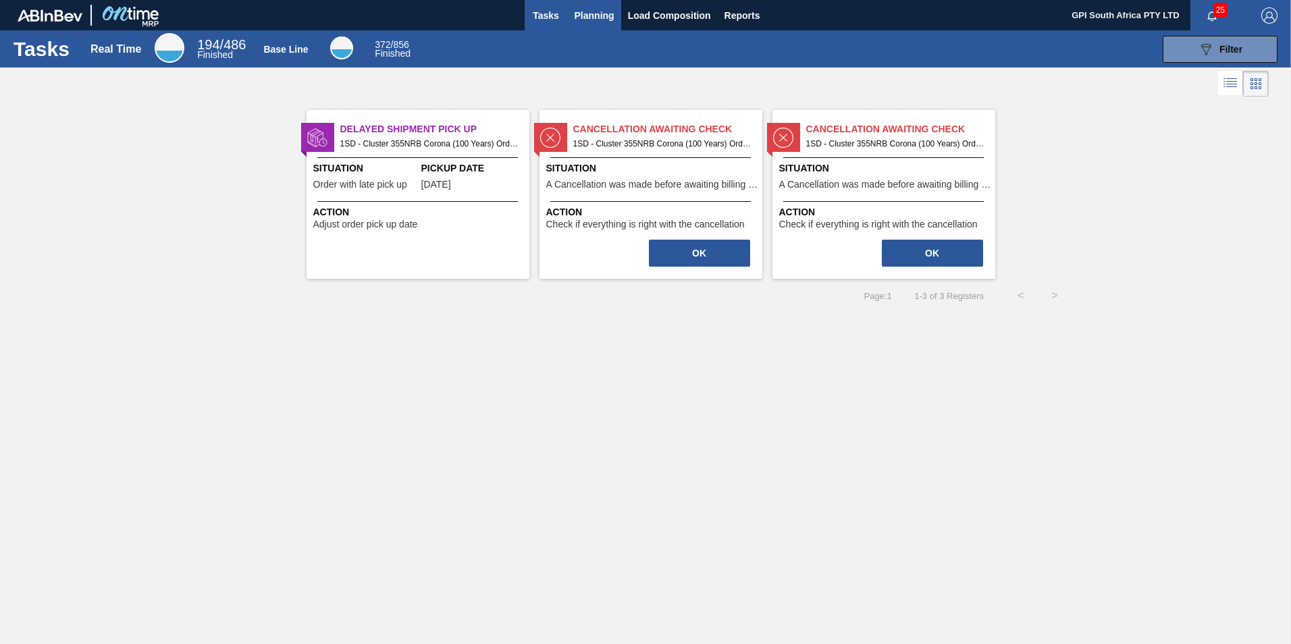 The image size is (1291, 644). I want to click on div: Complete task: 2286348, so click(932, 253).